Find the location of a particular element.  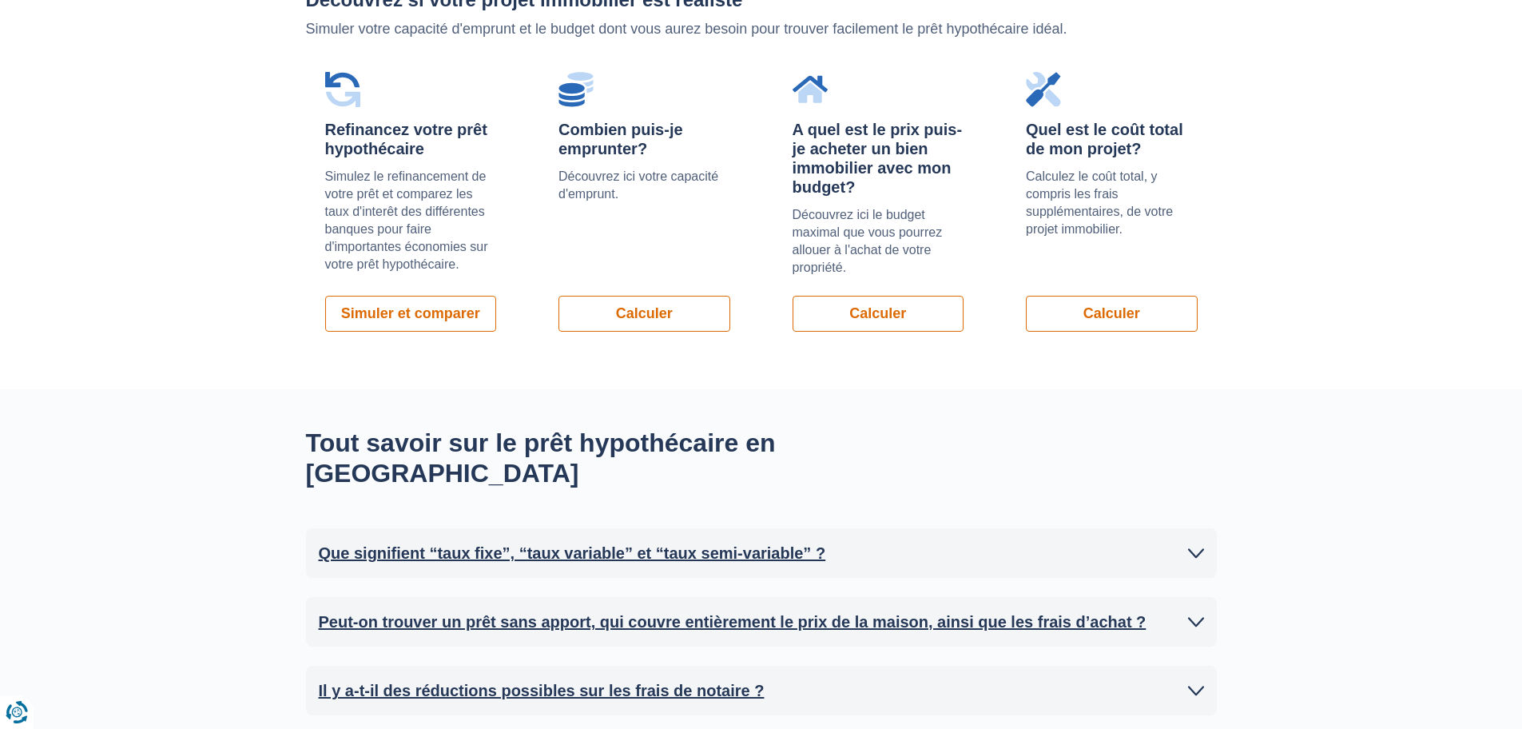

p: Simulez le refinancement de votre prêt et comparez les taux d'interêt des différentes banques pou... is located at coordinates (411, 221).